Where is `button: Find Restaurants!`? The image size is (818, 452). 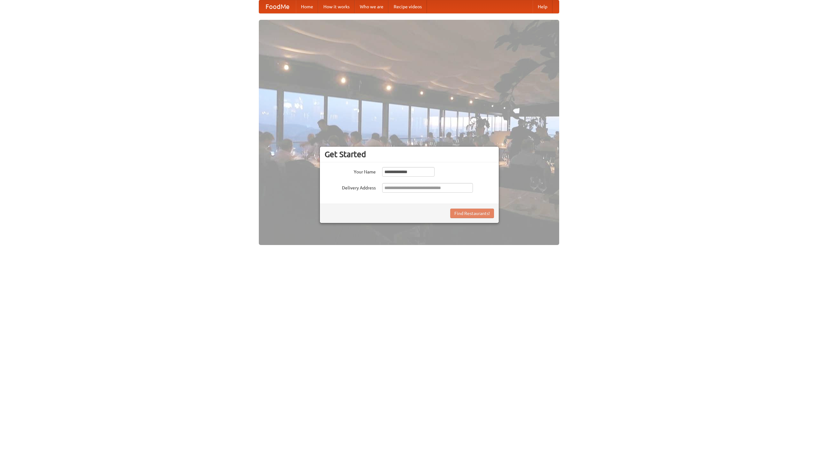 button: Find Restaurants! is located at coordinates (472, 213).